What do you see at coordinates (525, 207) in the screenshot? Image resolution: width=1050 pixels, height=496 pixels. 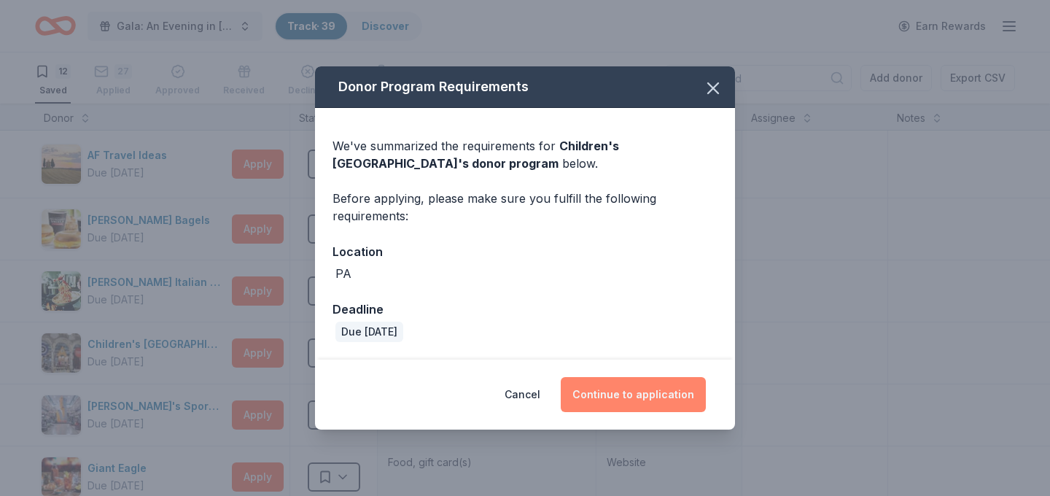 I see `div: Before applying, please make sure you fulfill the following requirements:` at bounding box center [525, 207].